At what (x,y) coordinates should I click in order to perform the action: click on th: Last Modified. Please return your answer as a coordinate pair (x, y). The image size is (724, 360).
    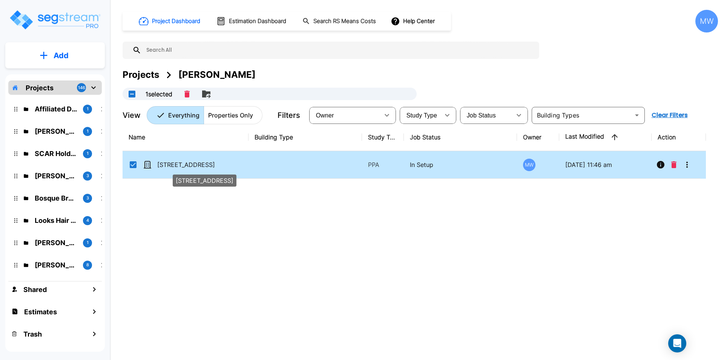
    Looking at the image, I should click on (606, 137).